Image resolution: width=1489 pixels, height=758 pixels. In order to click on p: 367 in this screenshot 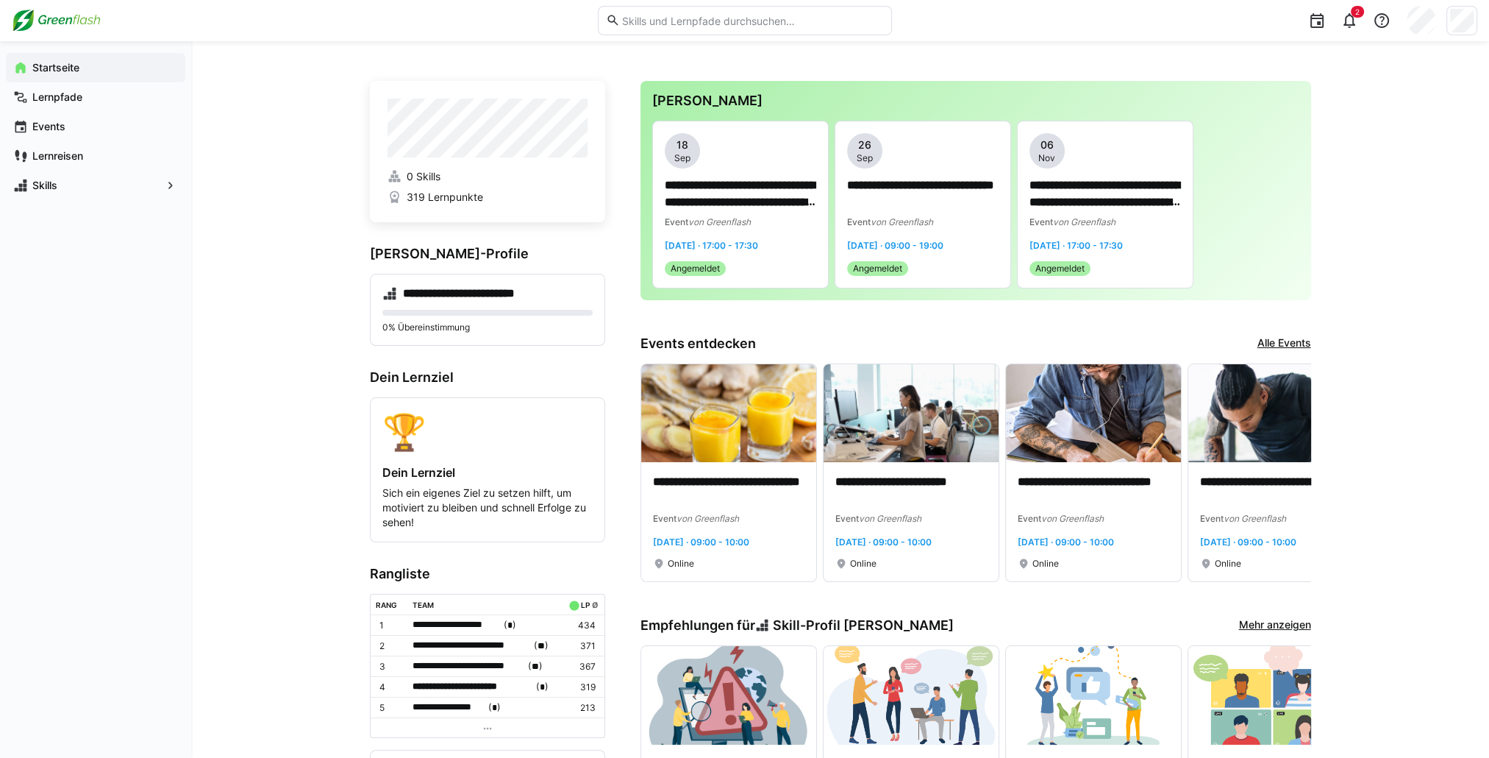, I will do `click(580, 666)`.